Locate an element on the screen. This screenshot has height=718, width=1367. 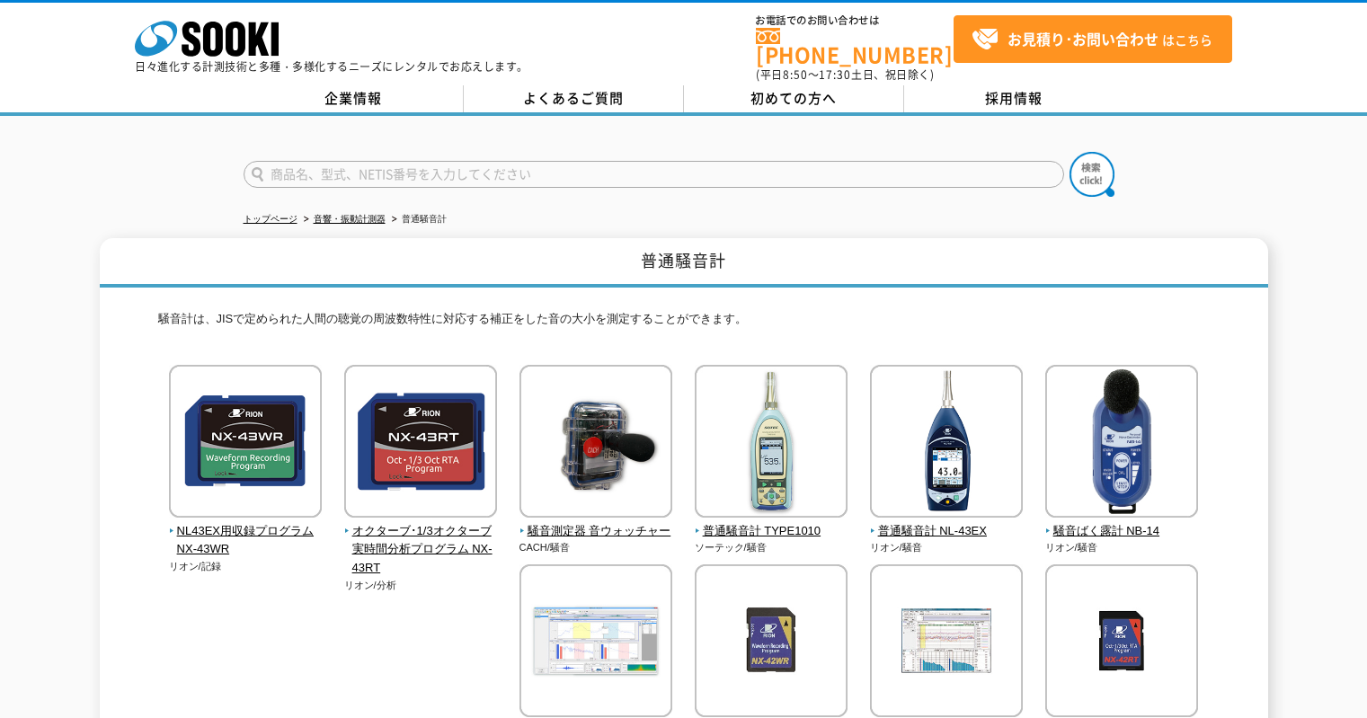
a: オクターブ･1/3オクターブ実時間分析プログラム NX-43RT is located at coordinates (421, 541).